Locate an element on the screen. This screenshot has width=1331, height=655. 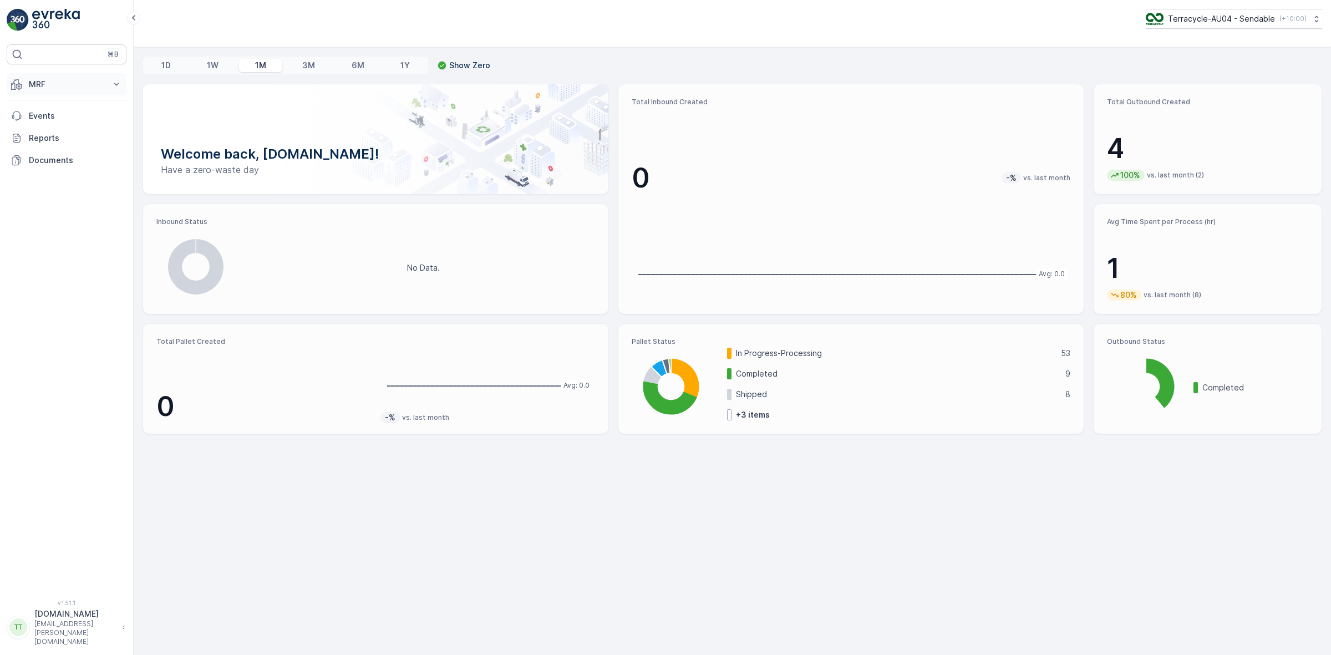
button: Terracycle-AU04 - Sendable(+10:00) is located at coordinates (1234, 19).